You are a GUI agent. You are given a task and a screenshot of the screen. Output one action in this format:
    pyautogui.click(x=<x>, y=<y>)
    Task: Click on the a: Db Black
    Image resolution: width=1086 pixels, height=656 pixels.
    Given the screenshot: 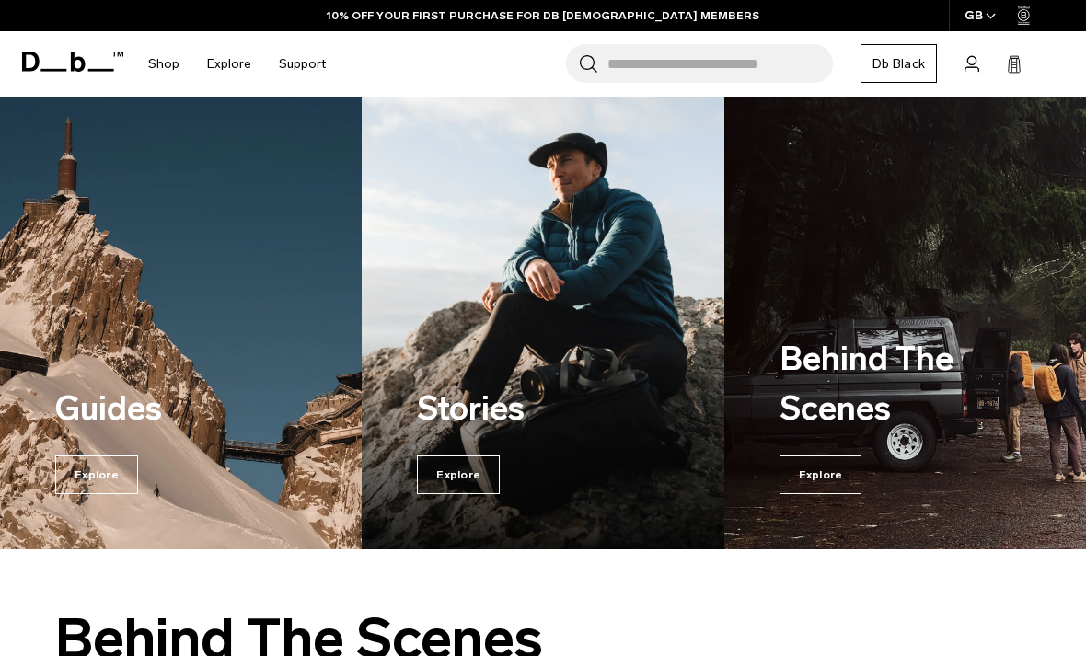 What is the action you would take?
    pyautogui.click(x=898, y=63)
    